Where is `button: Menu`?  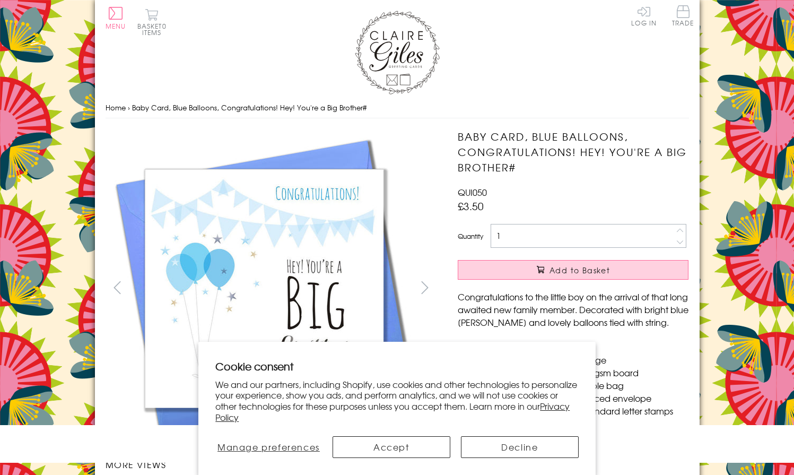
button: Menu is located at coordinates (116, 18).